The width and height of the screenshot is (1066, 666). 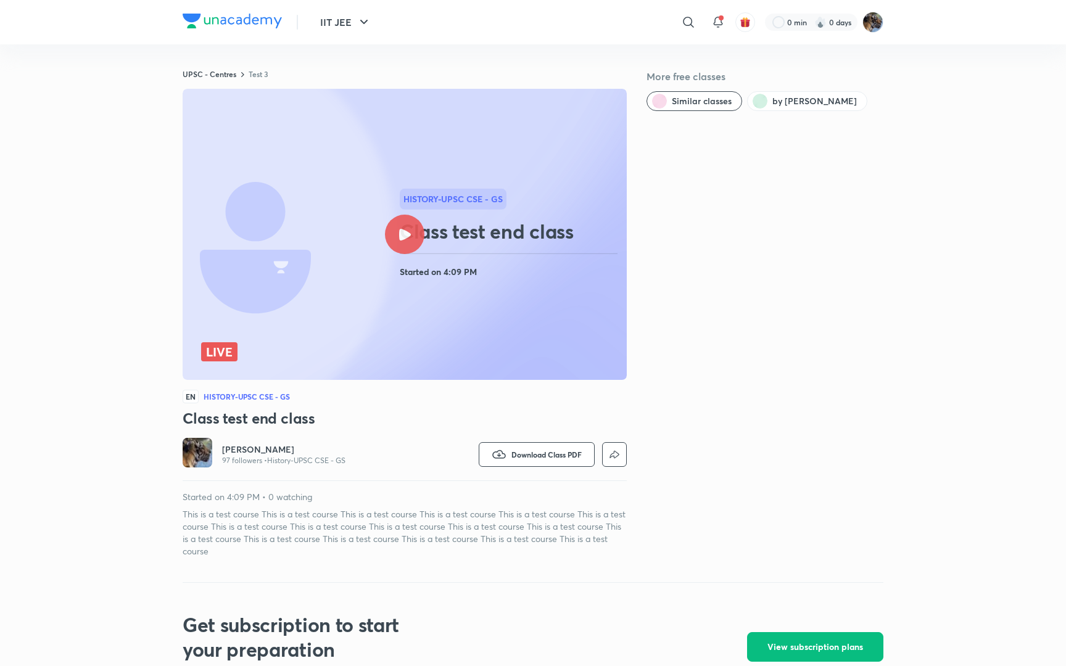 What do you see at coordinates (511, 272) in the screenshot?
I see `h4: Started on 4:09 PM` at bounding box center [511, 272].